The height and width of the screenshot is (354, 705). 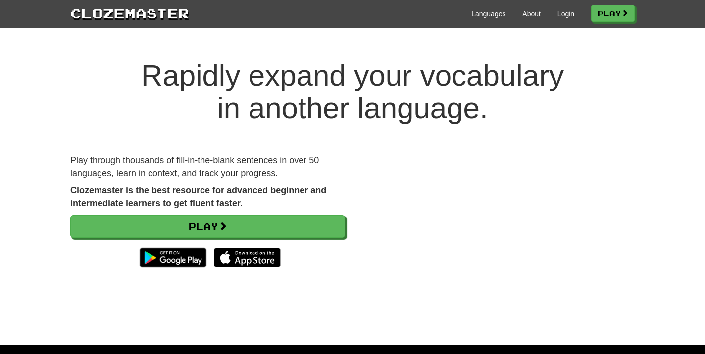 What do you see at coordinates (130, 13) in the screenshot?
I see `a: Clozemaster` at bounding box center [130, 13].